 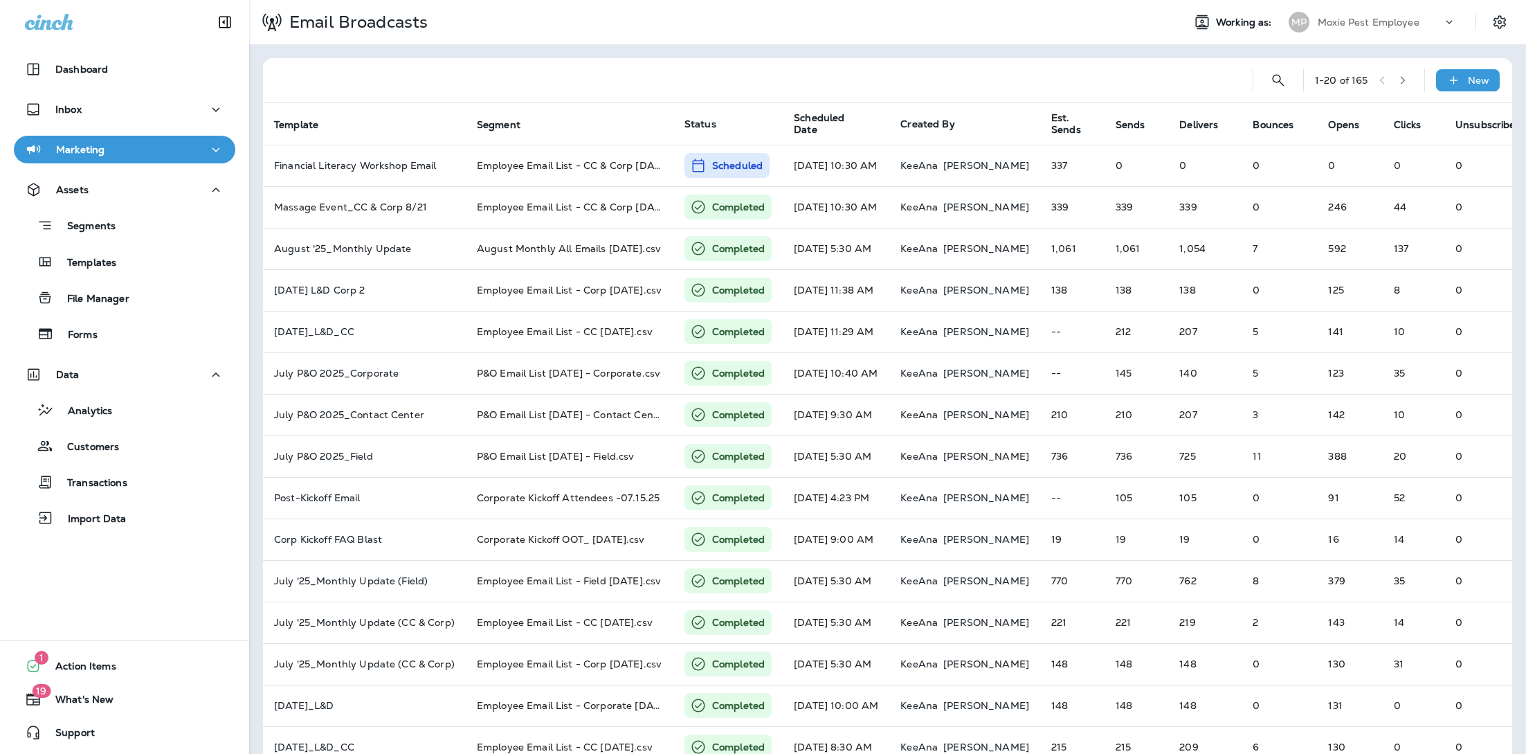 I want to click on span: Open rate:60% (Opens/Sends), so click(x=1337, y=747).